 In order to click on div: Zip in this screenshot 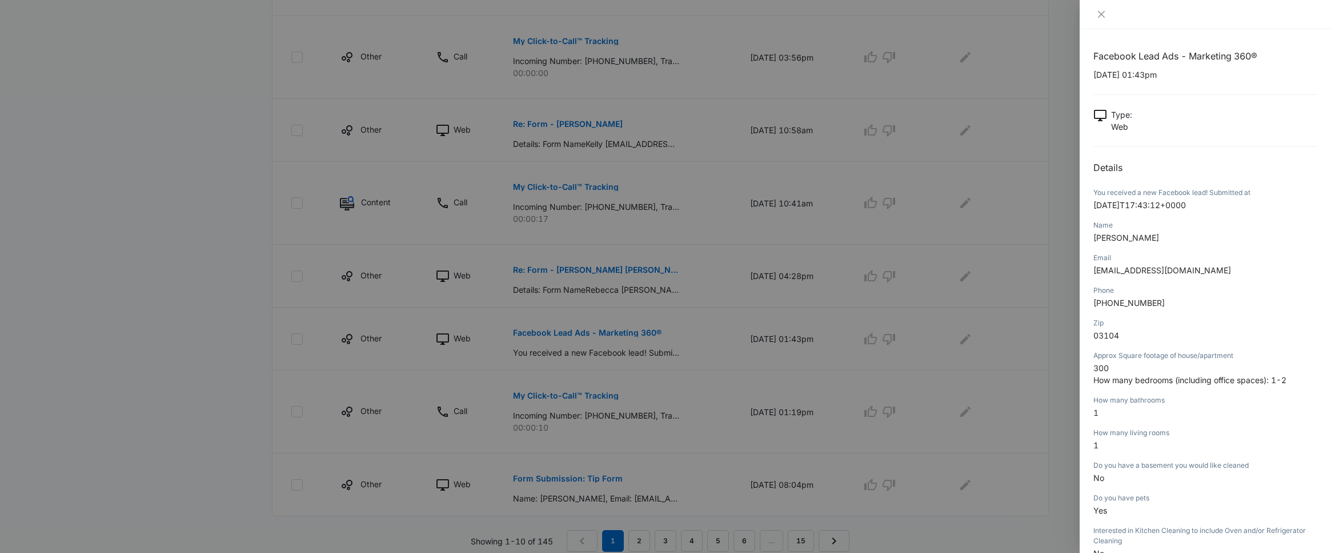, I will do `click(1206, 323)`.